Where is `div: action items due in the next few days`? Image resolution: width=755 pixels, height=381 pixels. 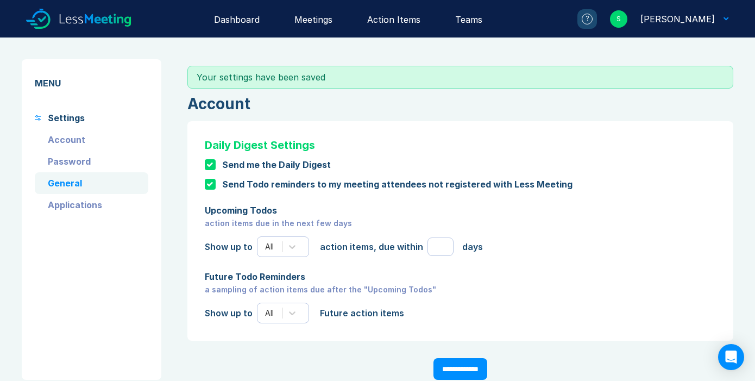 div: action items due in the next few days is located at coordinates (460, 223).